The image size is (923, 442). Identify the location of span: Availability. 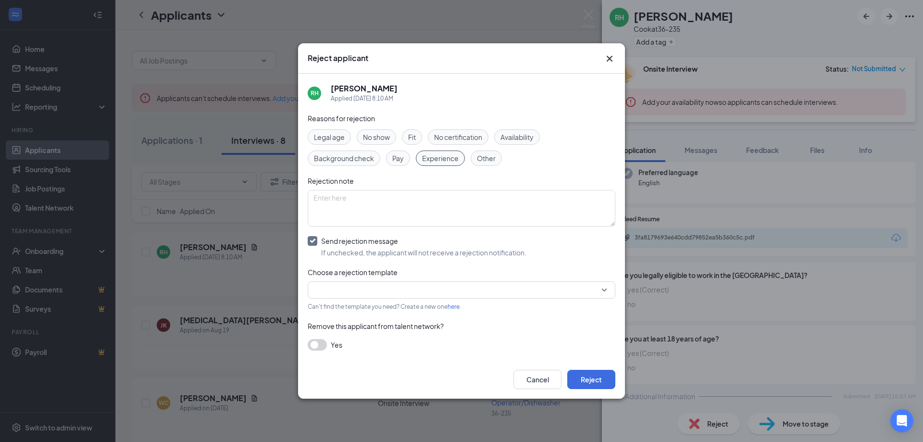
(517, 137).